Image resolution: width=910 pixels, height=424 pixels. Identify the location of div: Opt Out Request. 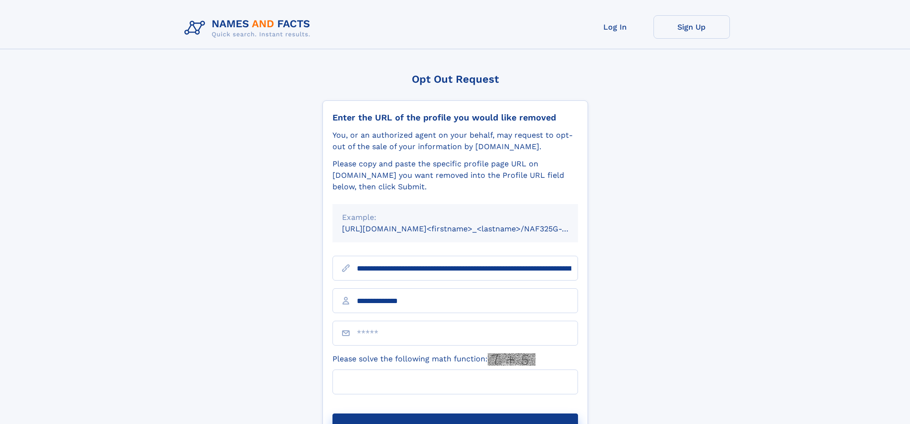
(455, 79).